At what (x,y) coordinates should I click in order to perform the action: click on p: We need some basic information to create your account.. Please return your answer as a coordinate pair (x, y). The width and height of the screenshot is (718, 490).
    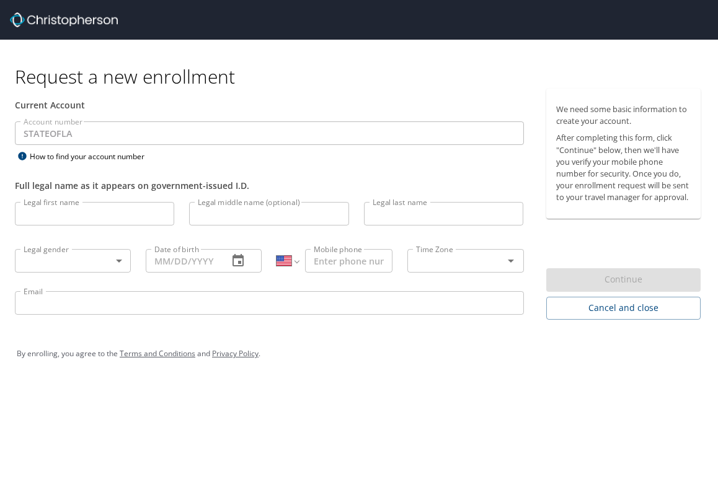
    Looking at the image, I should click on (624, 115).